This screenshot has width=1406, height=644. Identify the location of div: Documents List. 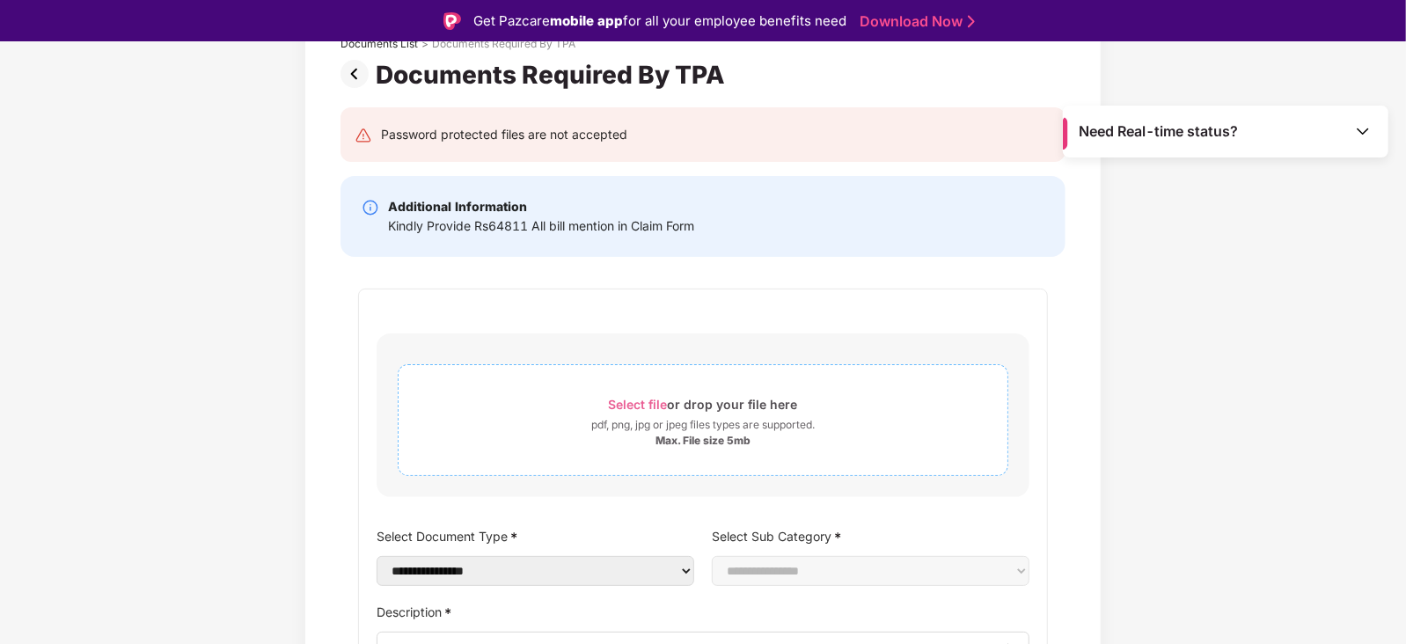
(379, 44).